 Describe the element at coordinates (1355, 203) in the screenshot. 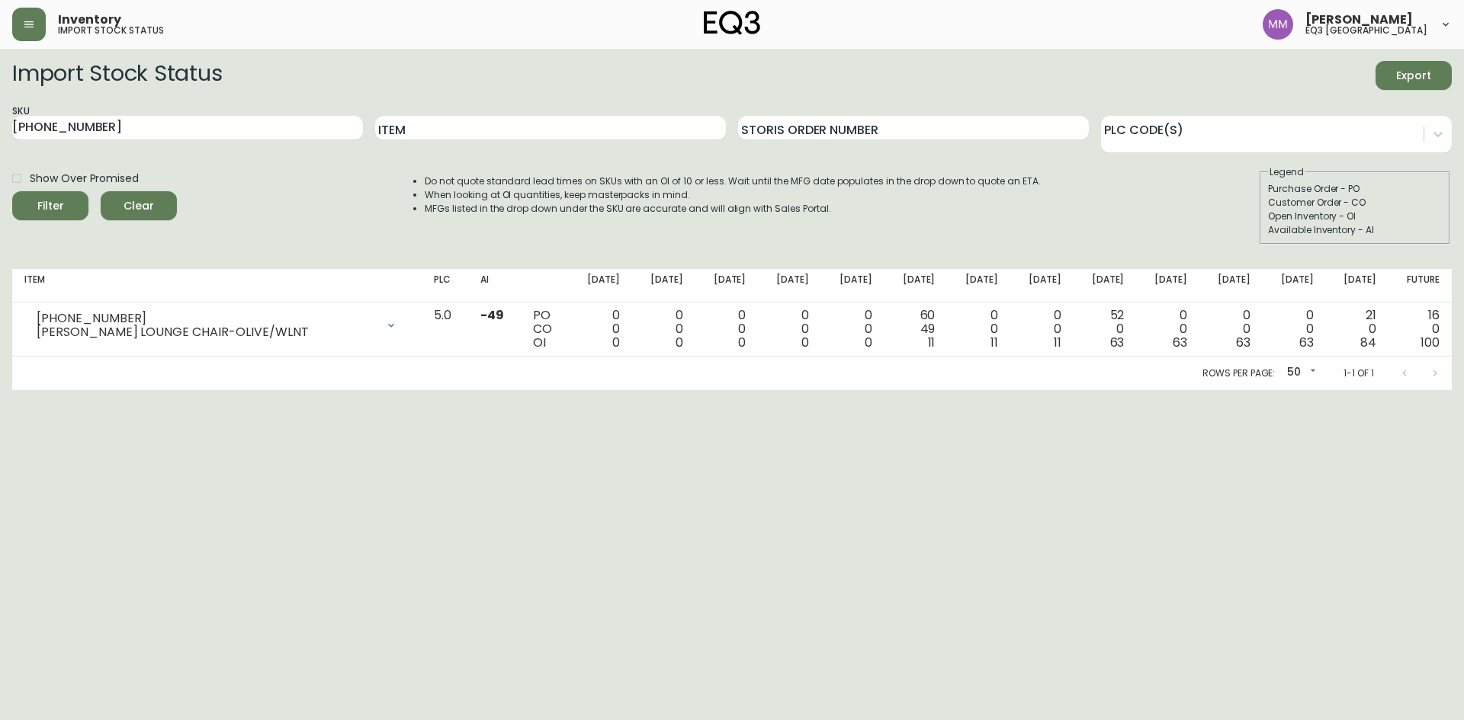

I see `div: Customer Order - CO` at that location.